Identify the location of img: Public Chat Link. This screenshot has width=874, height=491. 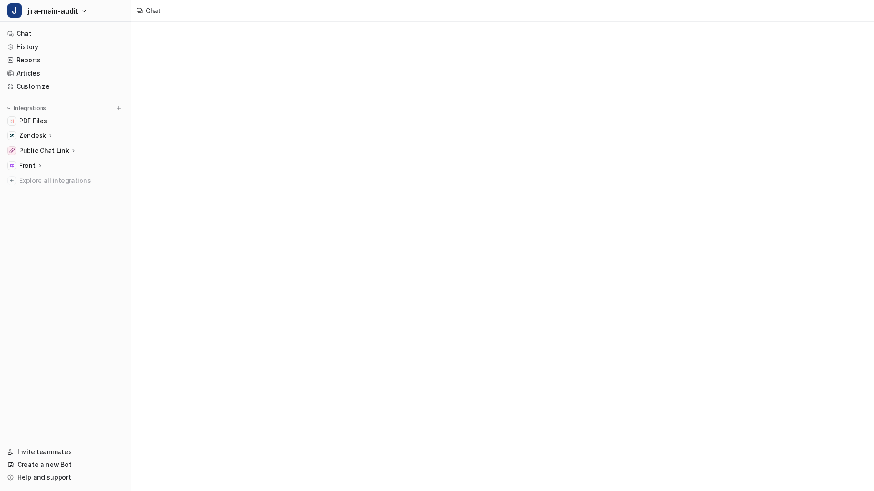
(12, 151).